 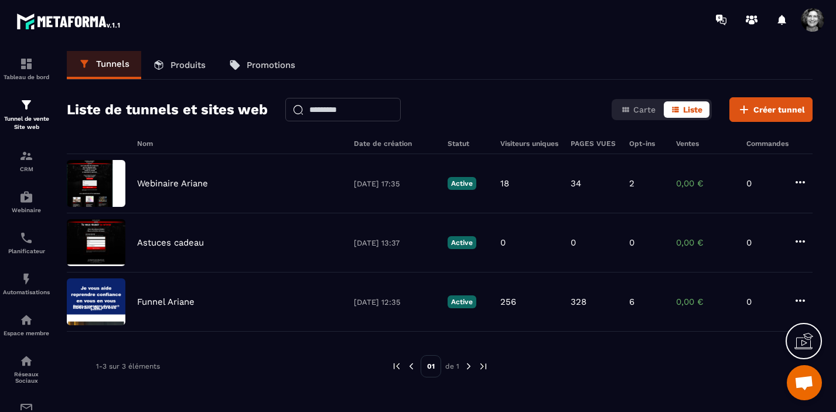 I want to click on div: Ouvrir le chat, so click(x=804, y=382).